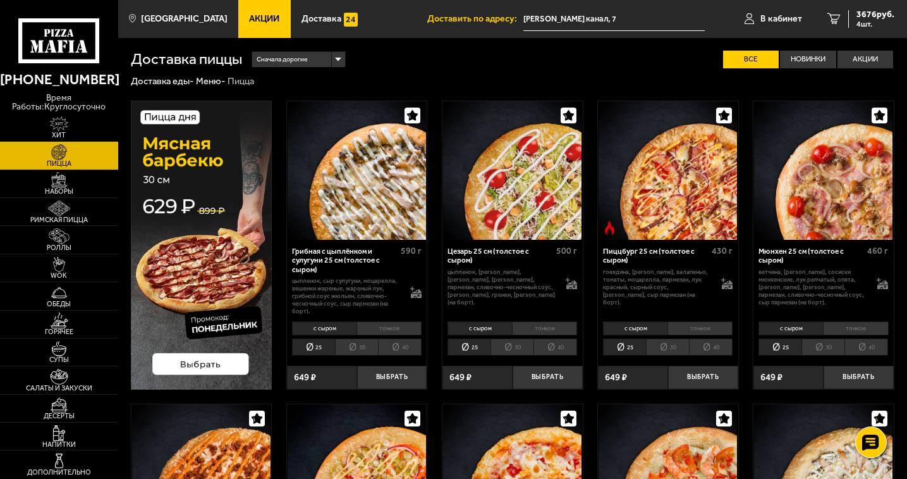  What do you see at coordinates (241, 81) in the screenshot?
I see `div: Пицца` at bounding box center [241, 81].